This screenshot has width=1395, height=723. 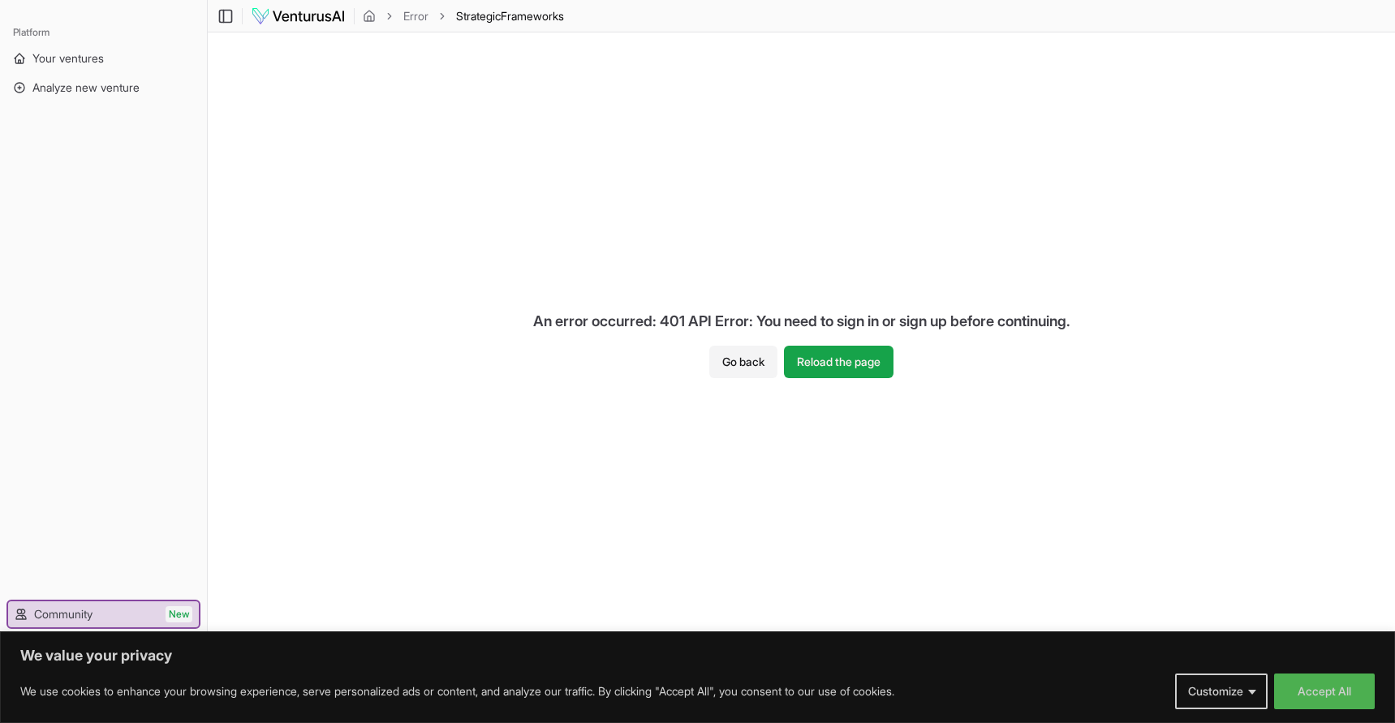 What do you see at coordinates (802, 321) in the screenshot?
I see `div: An error occurred: 401 API Error: You need to sign in or sign up before continuing.` at bounding box center [802, 321].